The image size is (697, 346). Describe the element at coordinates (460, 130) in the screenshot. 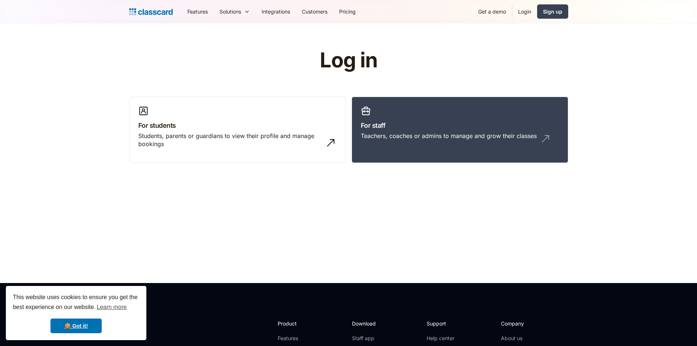

I see `a: For staffTeachers, coaches or admins to manage and grow their classes` at that location.